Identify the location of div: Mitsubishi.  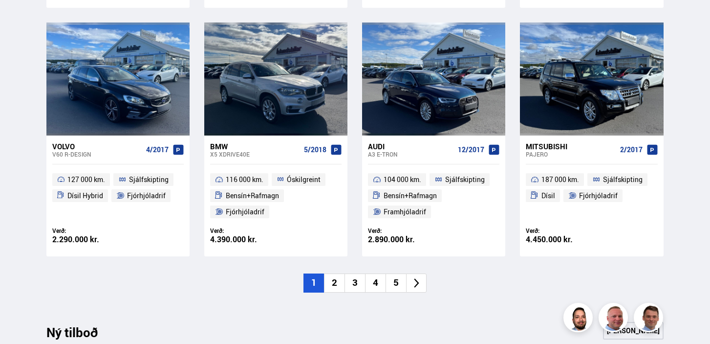
(571, 146).